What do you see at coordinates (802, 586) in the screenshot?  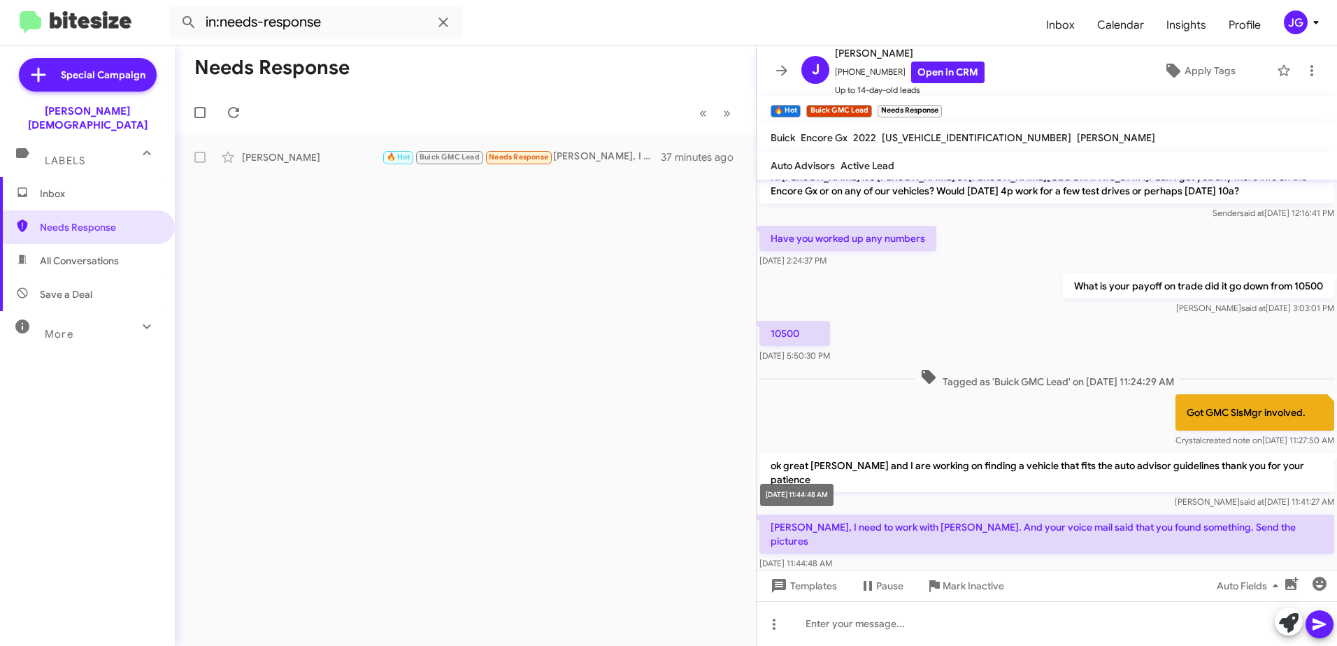 I see `span: Templates` at bounding box center [802, 586].